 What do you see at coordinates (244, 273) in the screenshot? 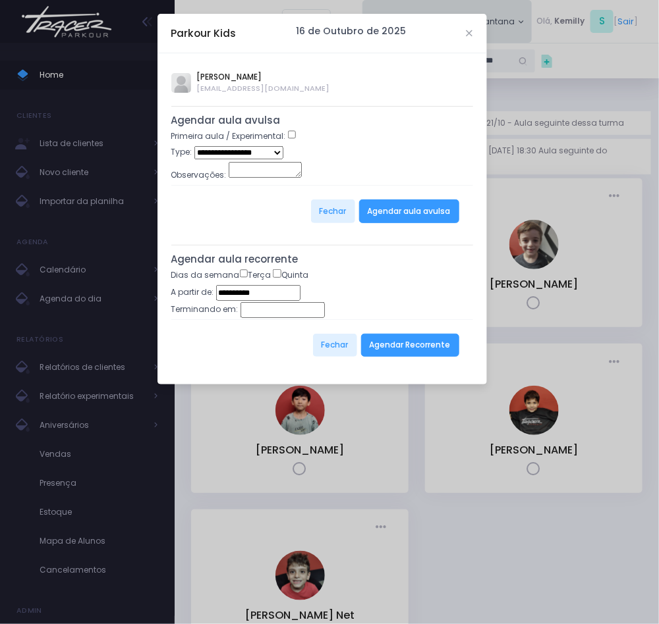
I see `input: Terça` at bounding box center [244, 273].